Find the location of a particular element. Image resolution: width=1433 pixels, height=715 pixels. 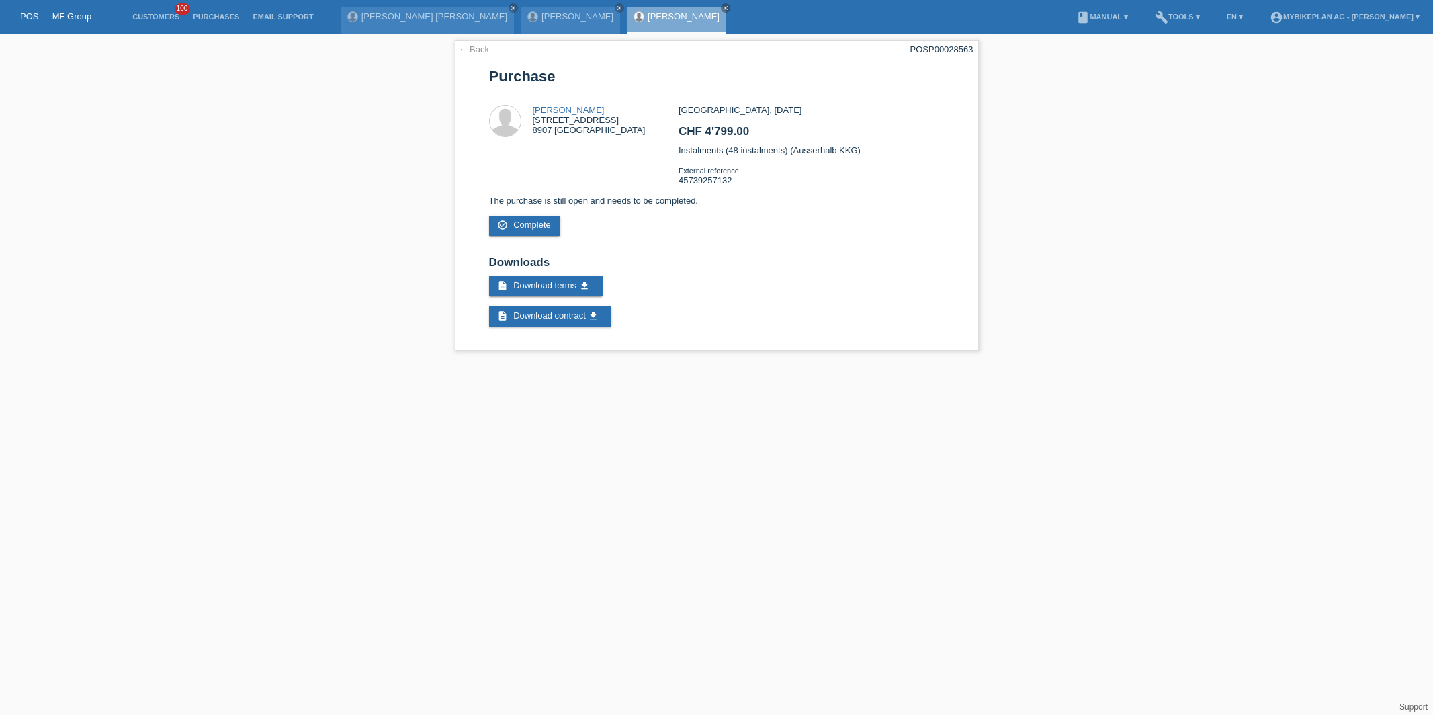

h2: CHF 4'799.00 is located at coordinates (811, 135).